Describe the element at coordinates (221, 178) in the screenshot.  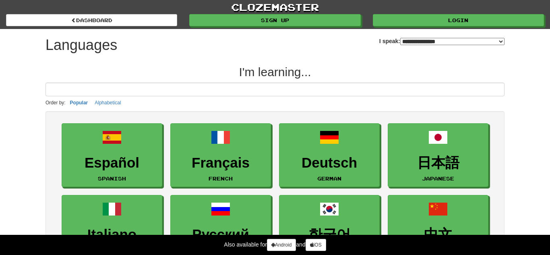
I see `small: French` at that location.